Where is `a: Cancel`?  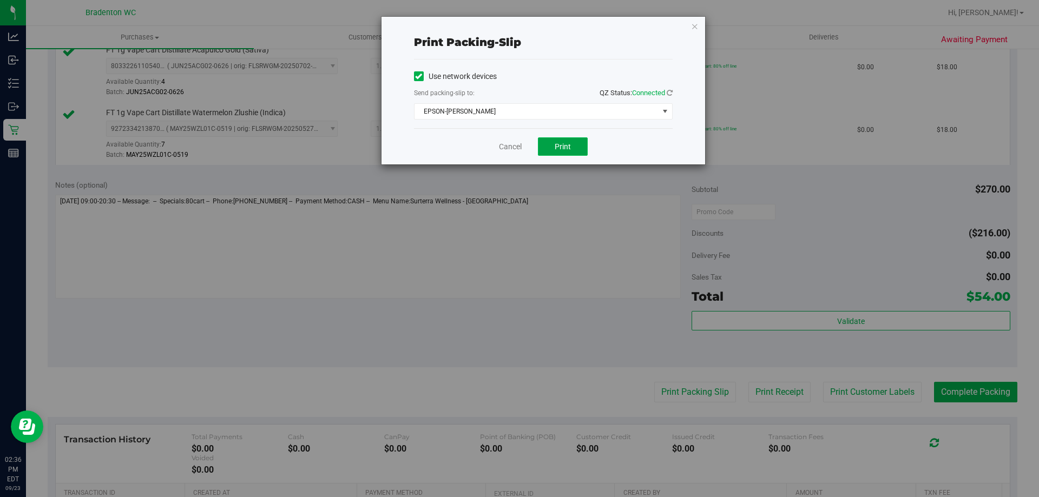
a: Cancel is located at coordinates (510, 147).